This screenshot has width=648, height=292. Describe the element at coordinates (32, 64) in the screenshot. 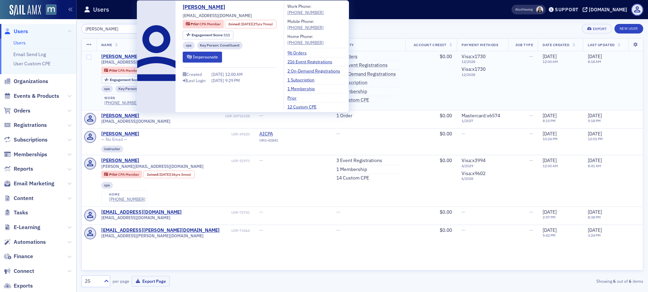

I see `a: User Custom CPE` at that location.